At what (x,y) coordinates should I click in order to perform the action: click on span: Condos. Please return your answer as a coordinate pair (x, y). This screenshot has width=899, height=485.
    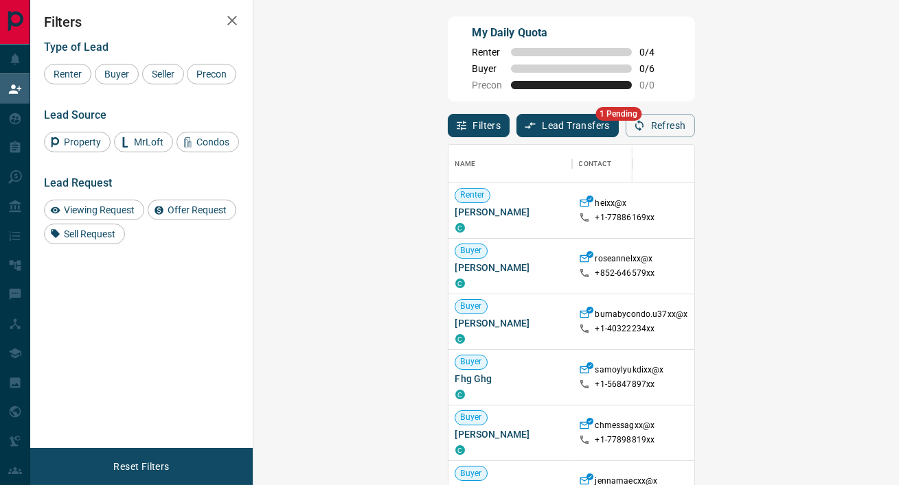
    Looking at the image, I should click on (213, 142).